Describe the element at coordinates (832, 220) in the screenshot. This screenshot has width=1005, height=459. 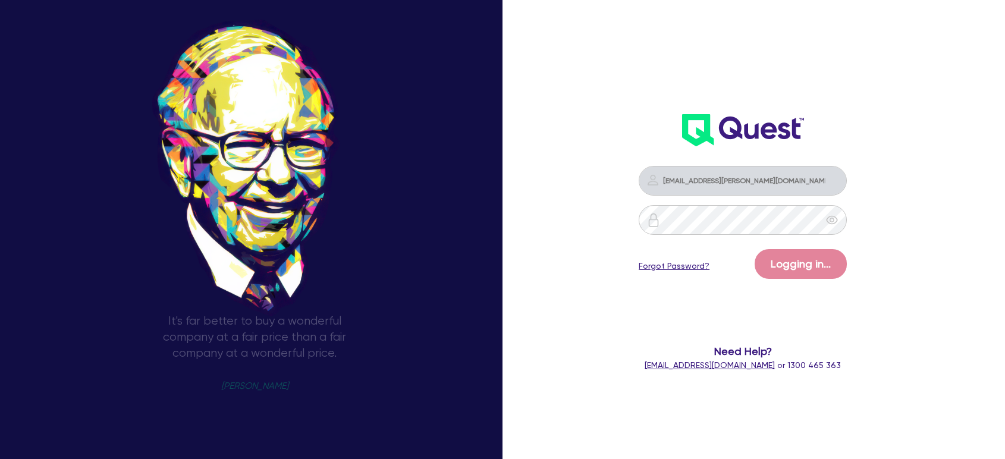
I see `span: eye` at that location.